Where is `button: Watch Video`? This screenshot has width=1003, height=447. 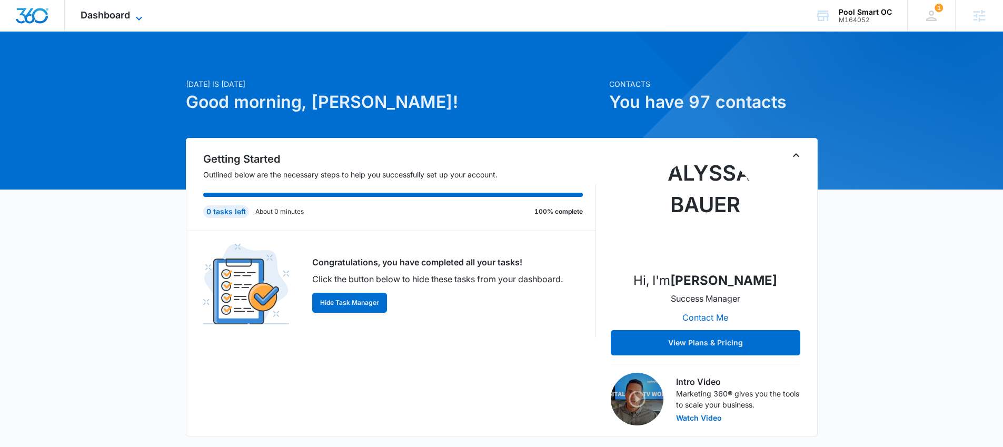
button: Watch Video is located at coordinates (699, 418).